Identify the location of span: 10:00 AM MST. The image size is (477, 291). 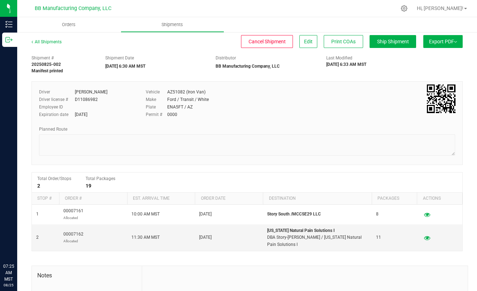
(145, 214).